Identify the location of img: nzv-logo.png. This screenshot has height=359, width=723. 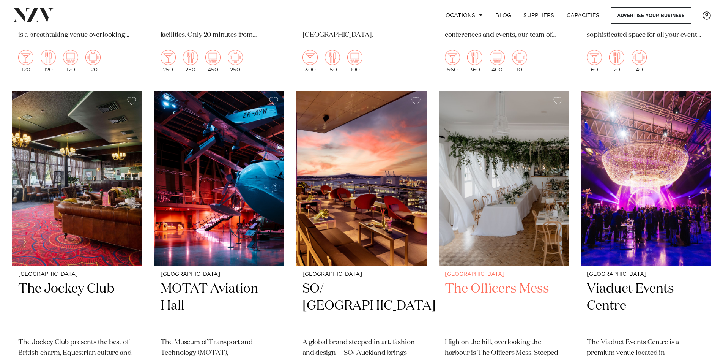
(33, 15).